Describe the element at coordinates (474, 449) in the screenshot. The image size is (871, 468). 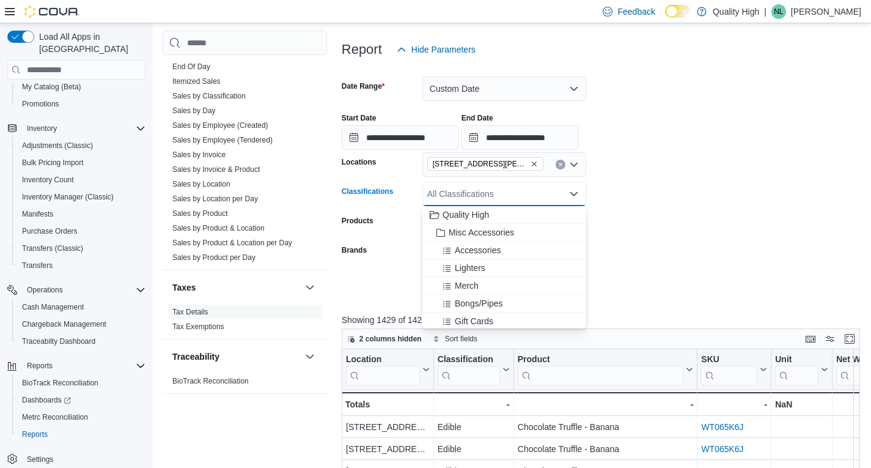
I see `div: Edible` at that location.